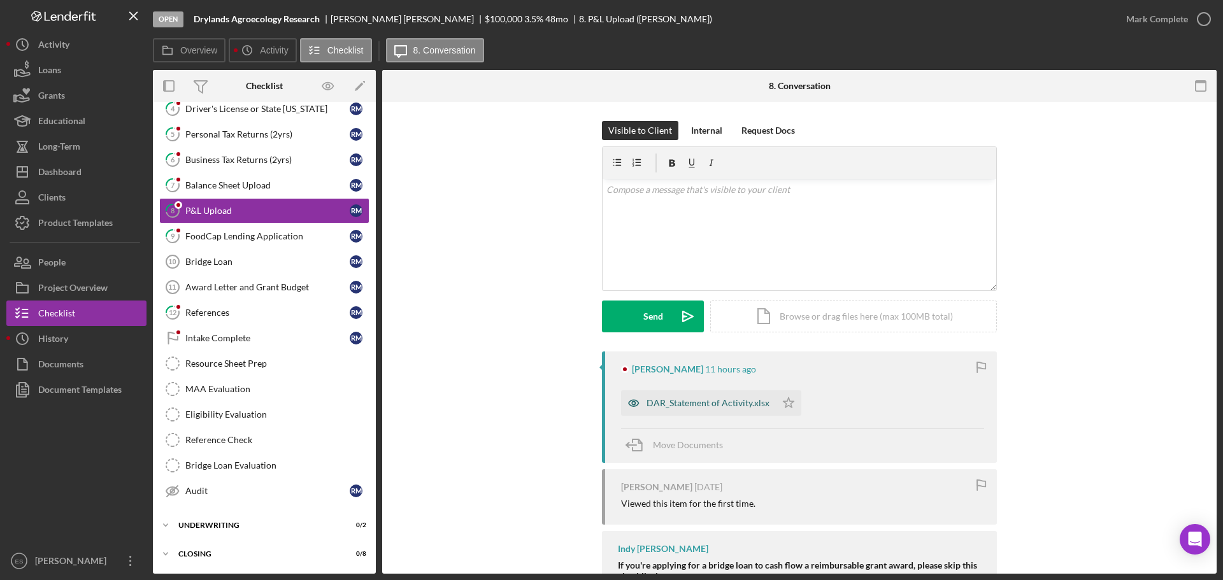  I want to click on div: 48 mo, so click(557, 19).